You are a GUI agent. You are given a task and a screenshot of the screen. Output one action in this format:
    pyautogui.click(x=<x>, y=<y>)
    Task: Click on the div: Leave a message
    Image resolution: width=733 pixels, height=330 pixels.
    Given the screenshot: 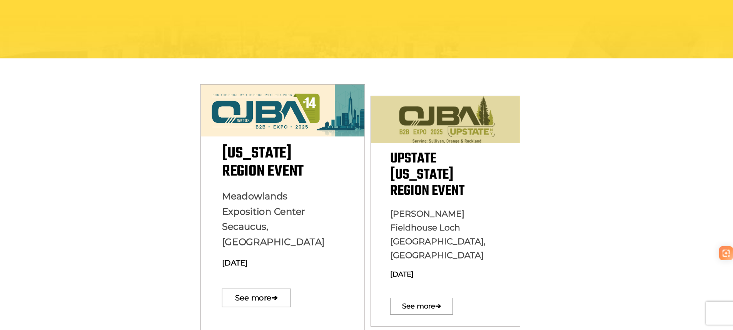 What is the action you would take?
    pyautogui.click(x=85, y=48)
    